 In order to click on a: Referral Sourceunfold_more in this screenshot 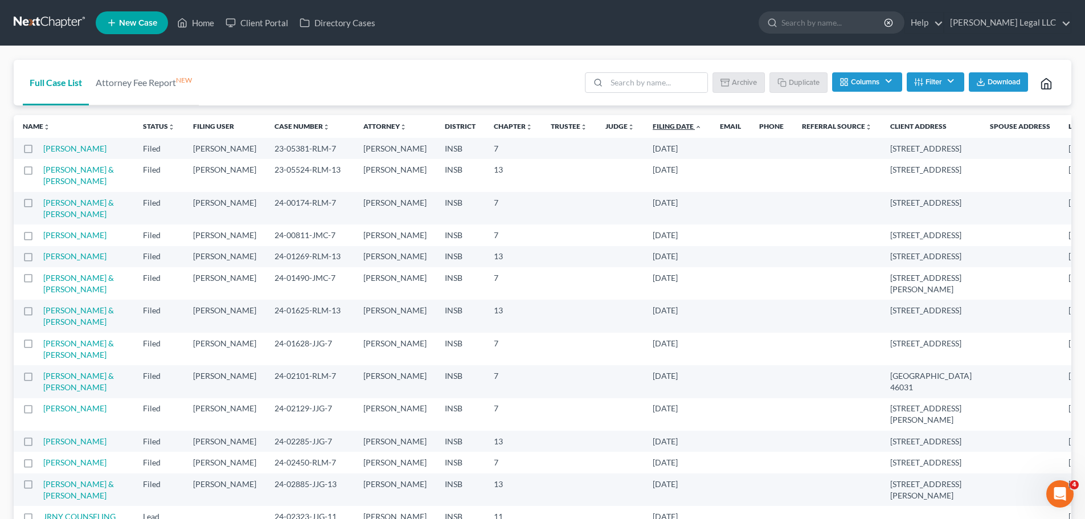, I will do `click(837, 126)`.